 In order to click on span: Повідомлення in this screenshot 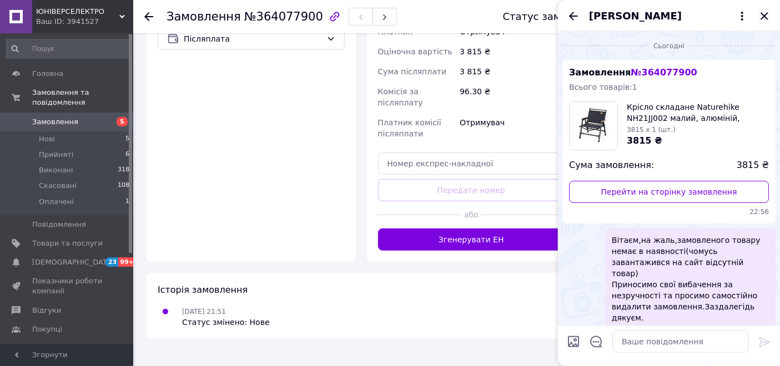, I will do `click(59, 225)`.